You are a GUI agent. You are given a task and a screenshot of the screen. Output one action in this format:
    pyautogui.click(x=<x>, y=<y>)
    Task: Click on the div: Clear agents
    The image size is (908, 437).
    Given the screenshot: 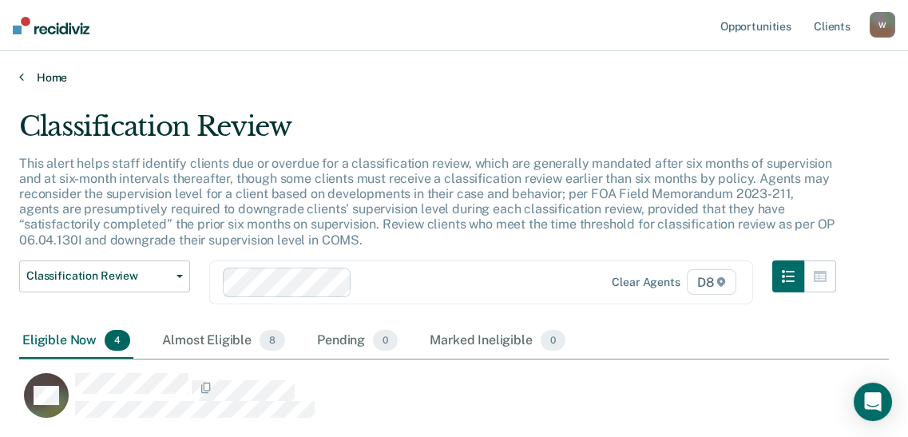 What is the action you would take?
    pyautogui.click(x=645, y=282)
    